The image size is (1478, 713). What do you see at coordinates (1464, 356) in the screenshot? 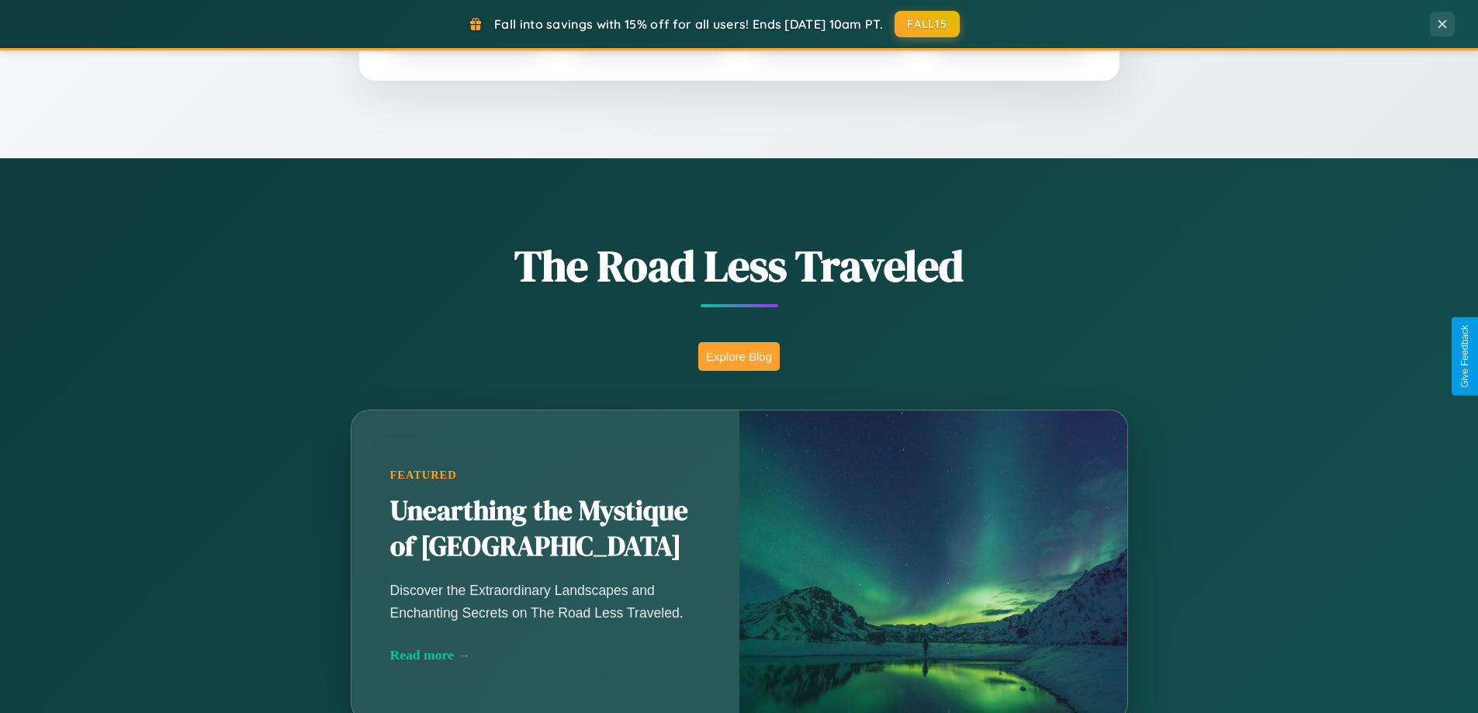
I see `div: Give Feedback` at bounding box center [1464, 356].